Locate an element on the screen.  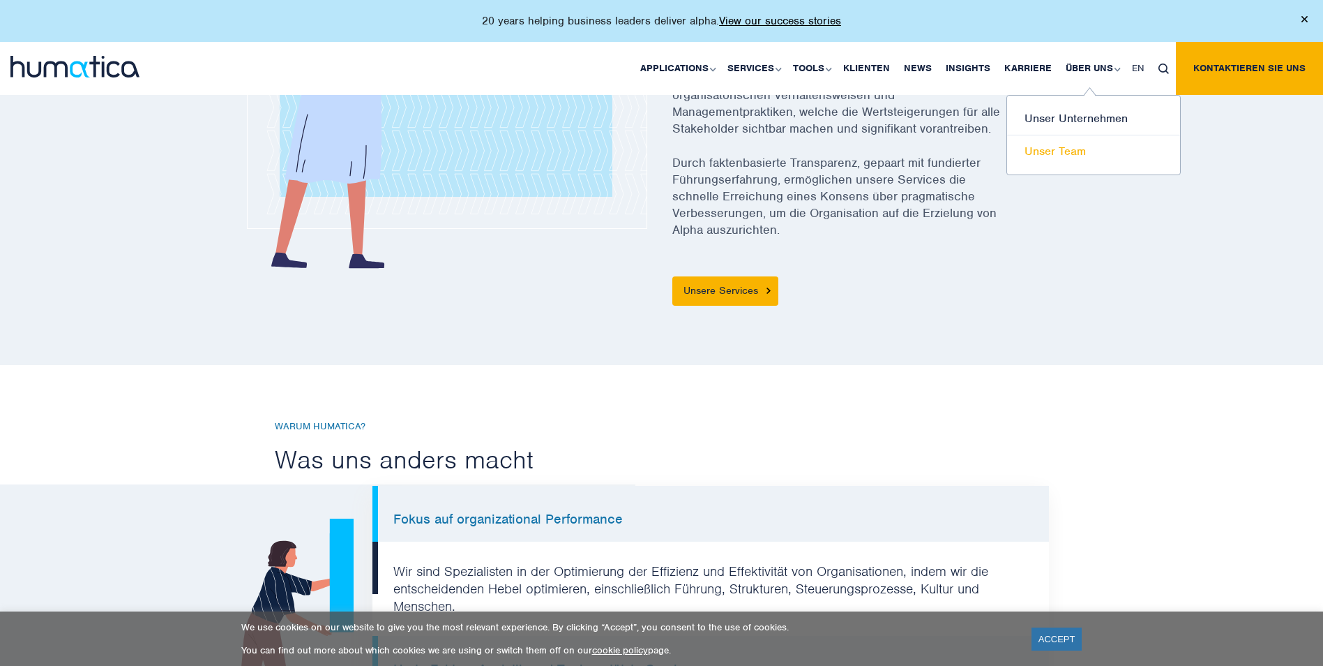
p: Humaticas einzigartige Tool-gestützte Services und Big-Data-Benchmarks liefern harte Fakten zu de... is located at coordinates (861, 103).